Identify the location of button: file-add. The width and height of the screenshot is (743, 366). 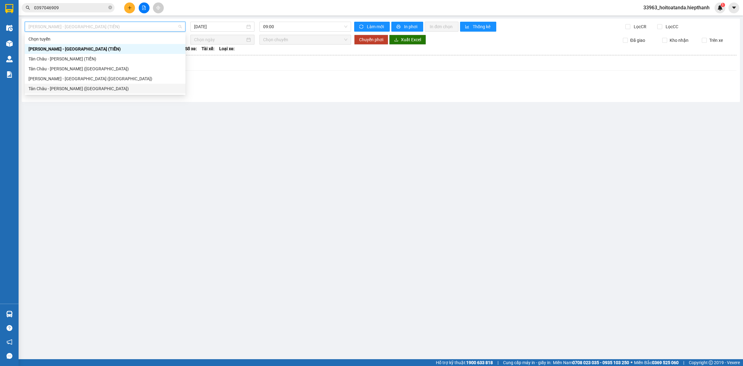
(144, 8).